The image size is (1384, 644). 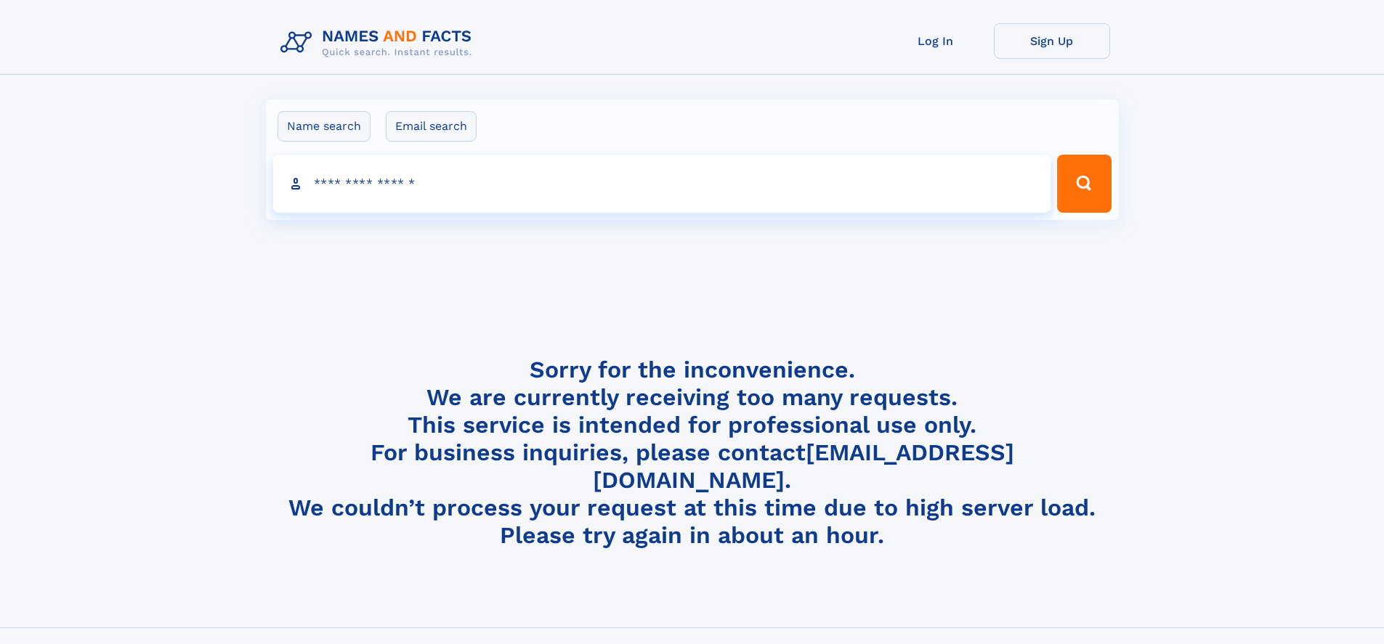 What do you see at coordinates (936, 41) in the screenshot?
I see `a: Log In` at bounding box center [936, 41].